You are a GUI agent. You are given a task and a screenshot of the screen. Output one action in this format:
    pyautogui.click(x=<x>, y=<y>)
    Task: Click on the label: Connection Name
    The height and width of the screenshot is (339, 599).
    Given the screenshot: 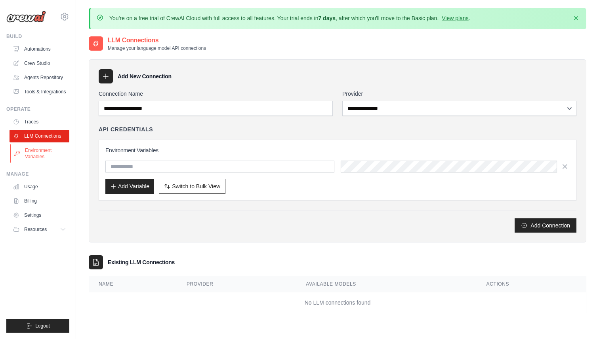 What is the action you would take?
    pyautogui.click(x=215, y=94)
    